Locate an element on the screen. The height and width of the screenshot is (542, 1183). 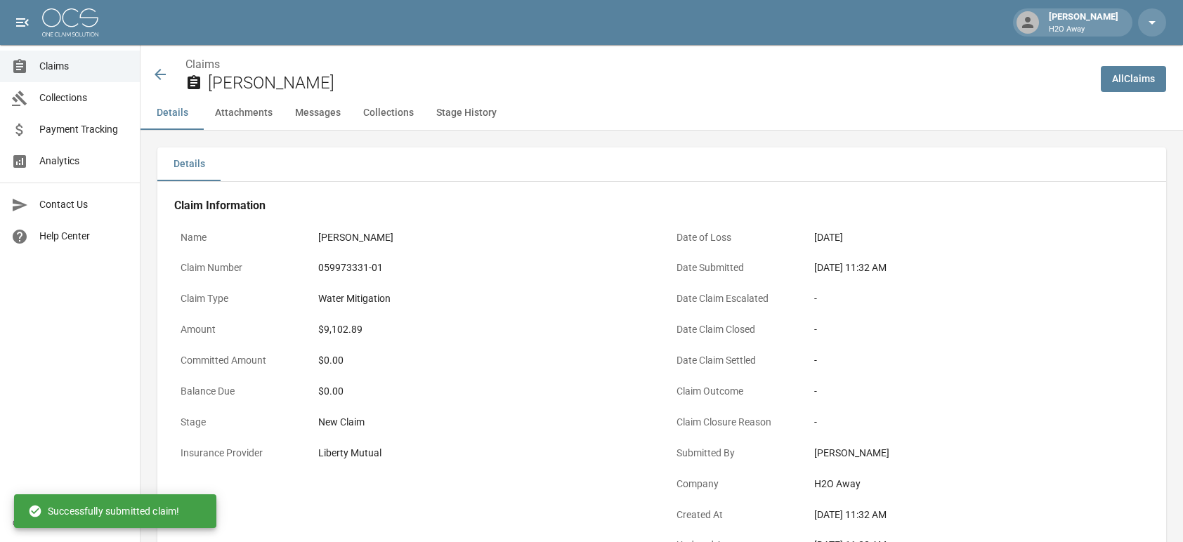
p: Created At is located at coordinates (734, 515).